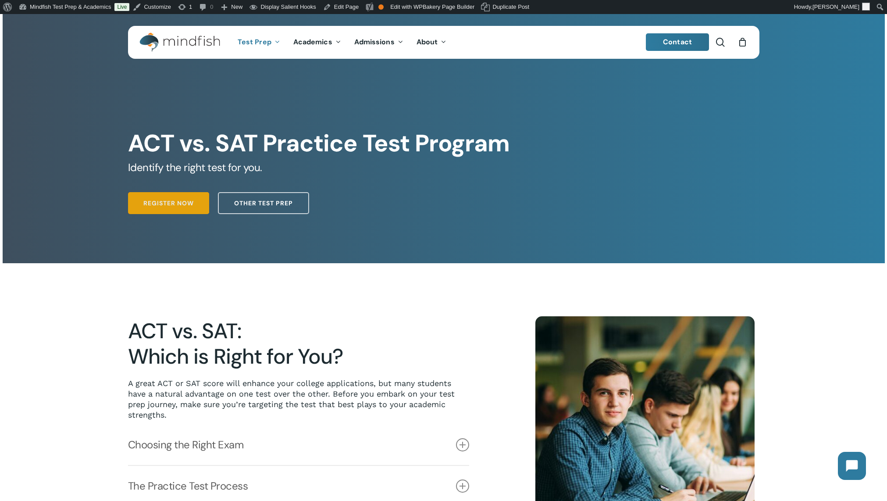 The height and width of the screenshot is (501, 887). What do you see at coordinates (443, 168) in the screenshot?
I see `h5: Identify the right test for you.` at bounding box center [443, 168].